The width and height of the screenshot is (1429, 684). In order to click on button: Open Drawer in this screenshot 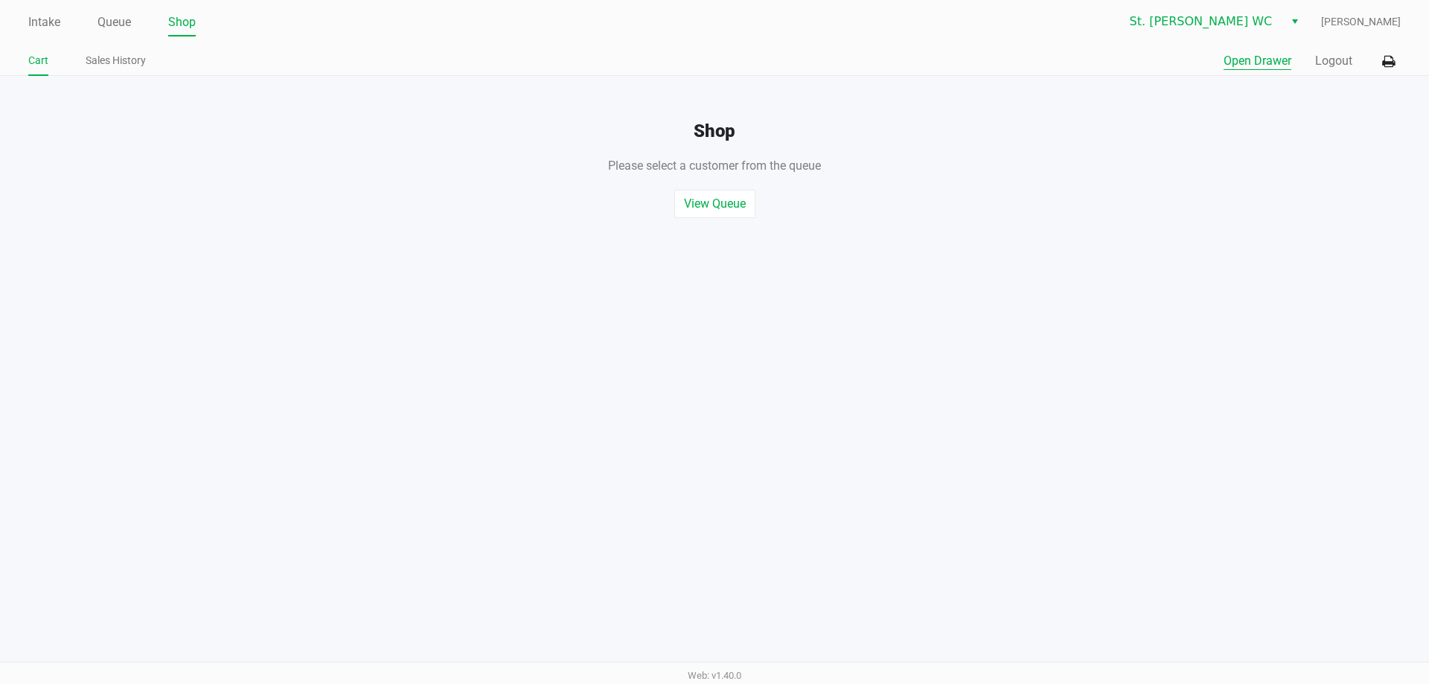, I will do `click(1257, 61)`.